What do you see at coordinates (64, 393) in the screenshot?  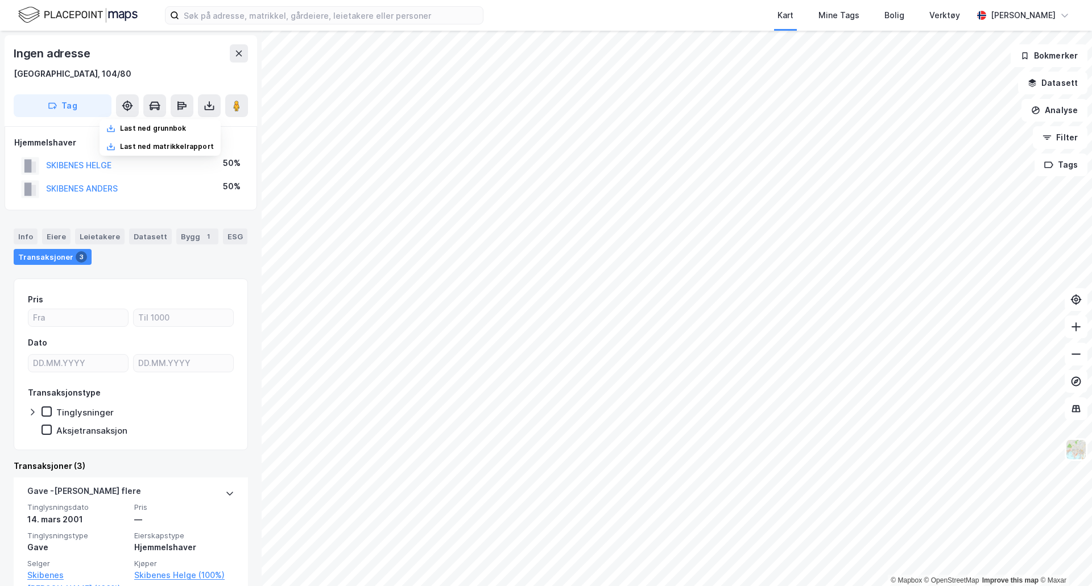 I see `div: Transaksjonstype` at bounding box center [64, 393].